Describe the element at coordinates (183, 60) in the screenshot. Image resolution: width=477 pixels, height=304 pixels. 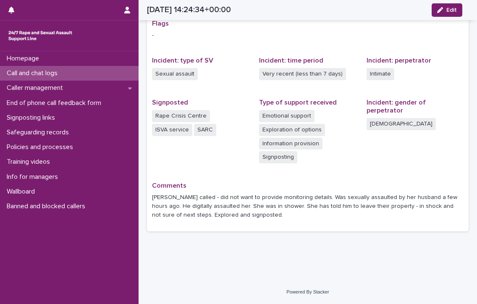
I see `span: Incident: type of SV` at that location.